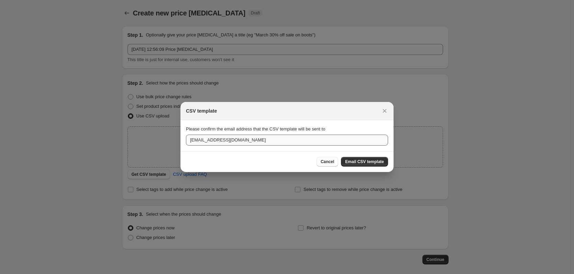  Describe the element at coordinates (385, 111) in the screenshot. I see `button: Close` at that location.